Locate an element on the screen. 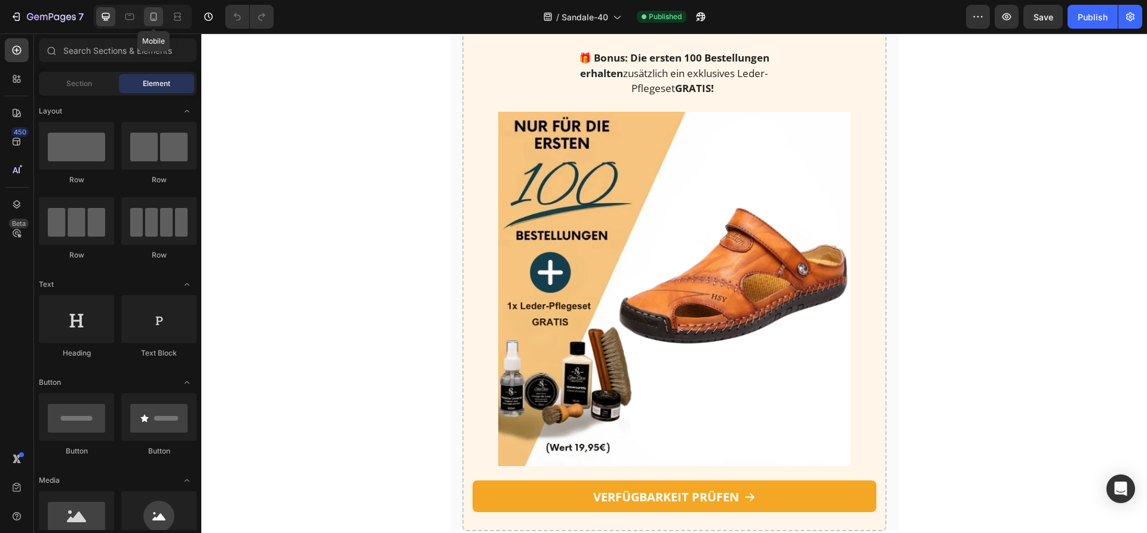 The height and width of the screenshot is (533, 1147). span: Button is located at coordinates (50, 382).